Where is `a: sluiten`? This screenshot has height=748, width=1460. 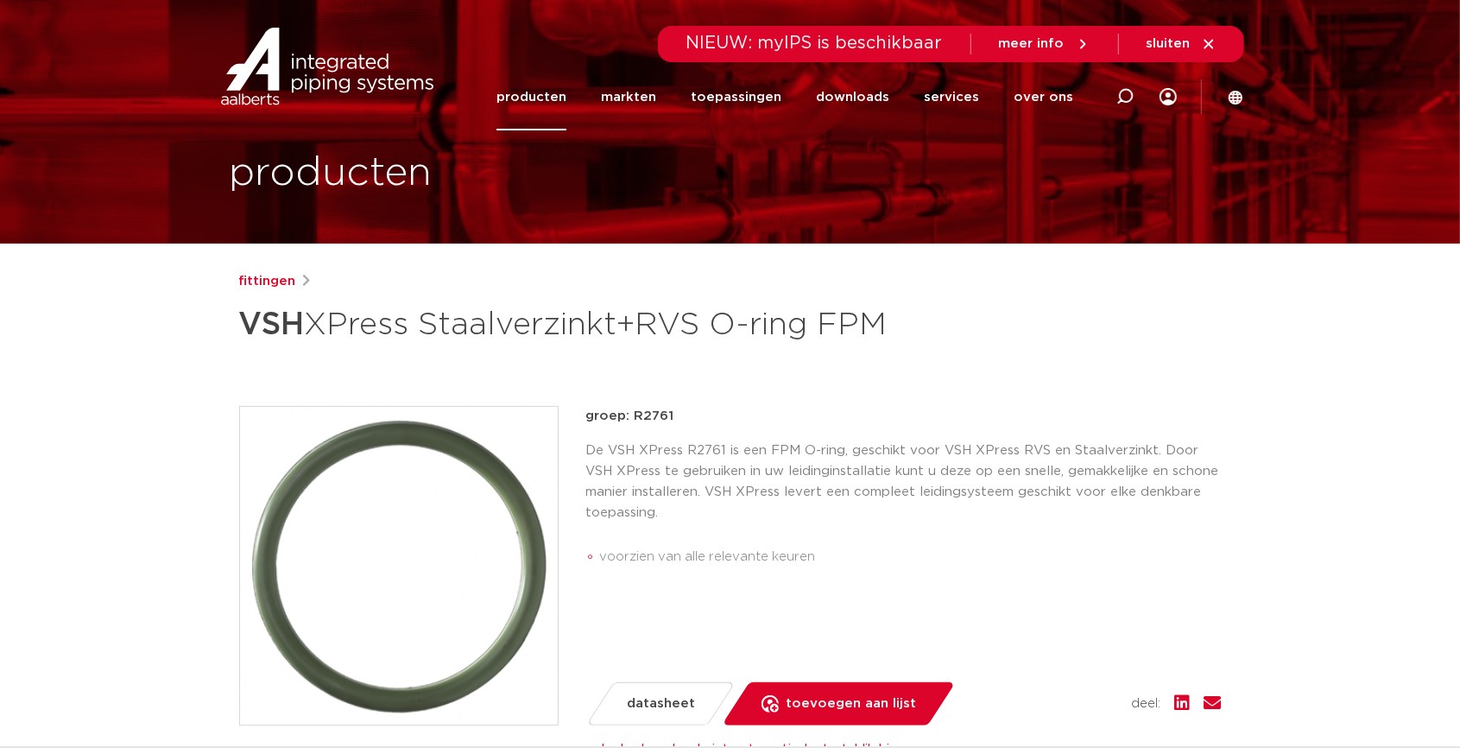
a: sluiten is located at coordinates (1181, 44).